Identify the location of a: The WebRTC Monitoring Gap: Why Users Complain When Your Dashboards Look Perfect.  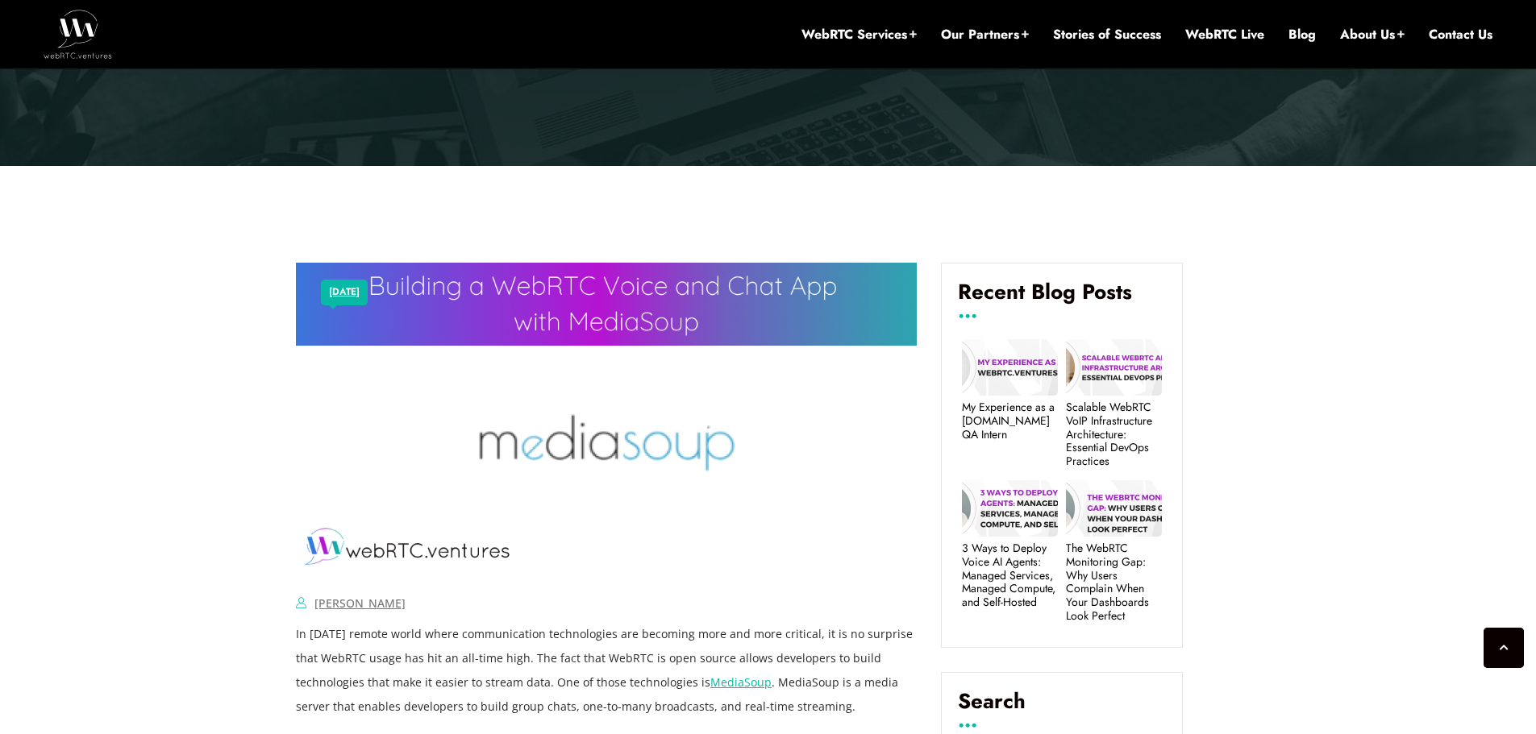
(1113, 582).